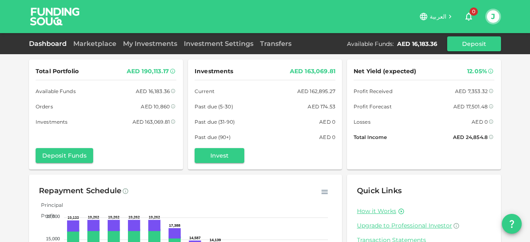 This screenshot has height=242, width=530. I want to click on span: Principal, so click(49, 205).